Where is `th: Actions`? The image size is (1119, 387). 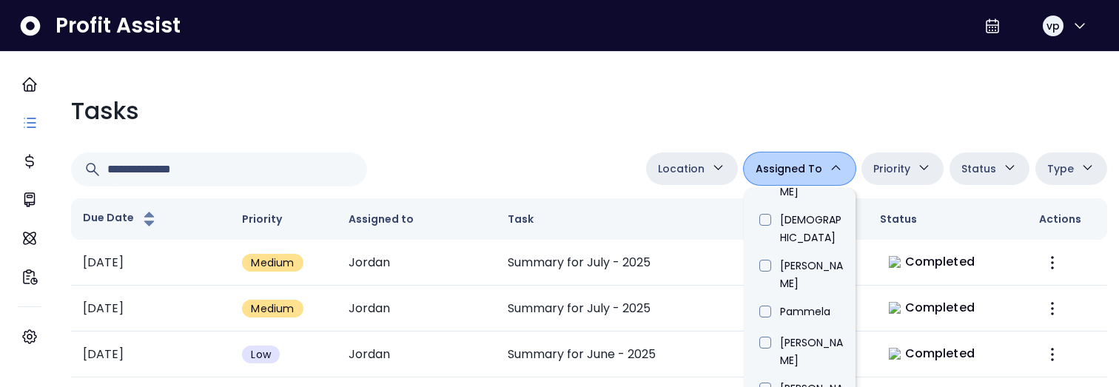 th: Actions is located at coordinates (1067, 219).